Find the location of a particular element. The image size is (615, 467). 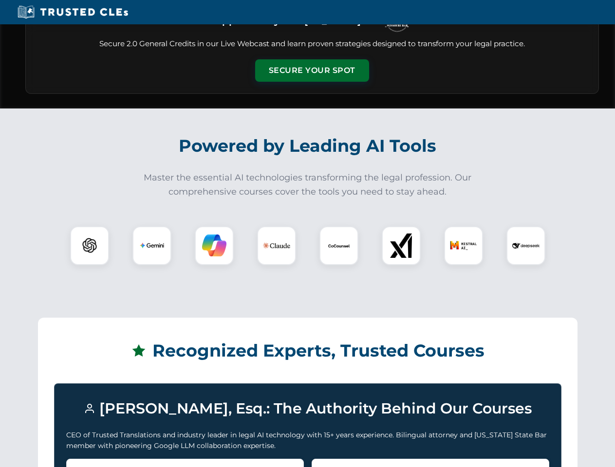

h2: Recognized Experts, Trusted Courses is located at coordinates (308, 351).